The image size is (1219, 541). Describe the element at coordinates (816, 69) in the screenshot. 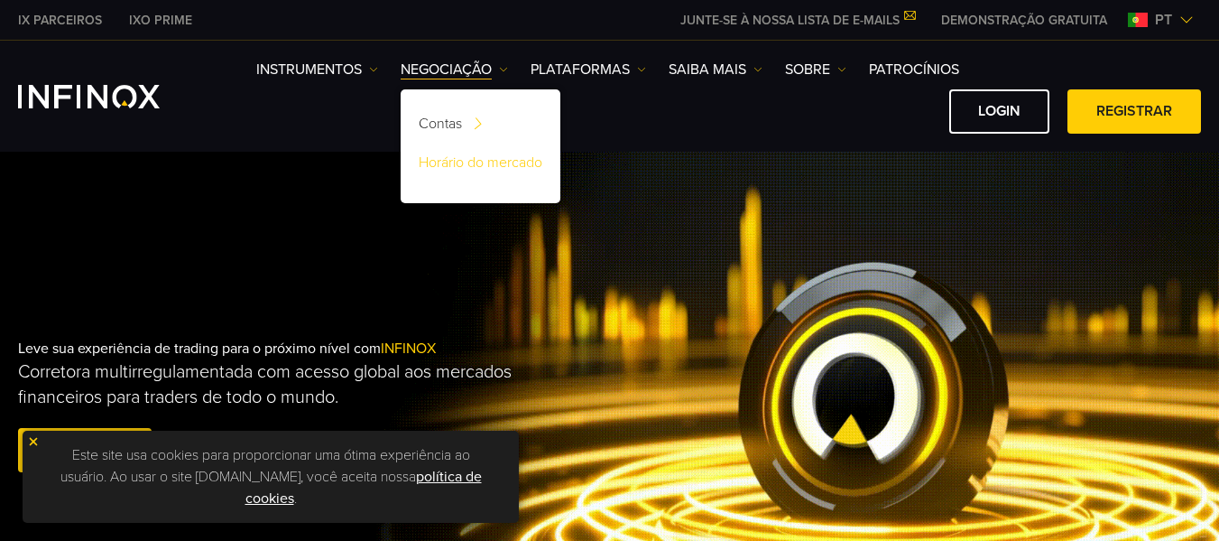

I see `a: SOBRE` at that location.